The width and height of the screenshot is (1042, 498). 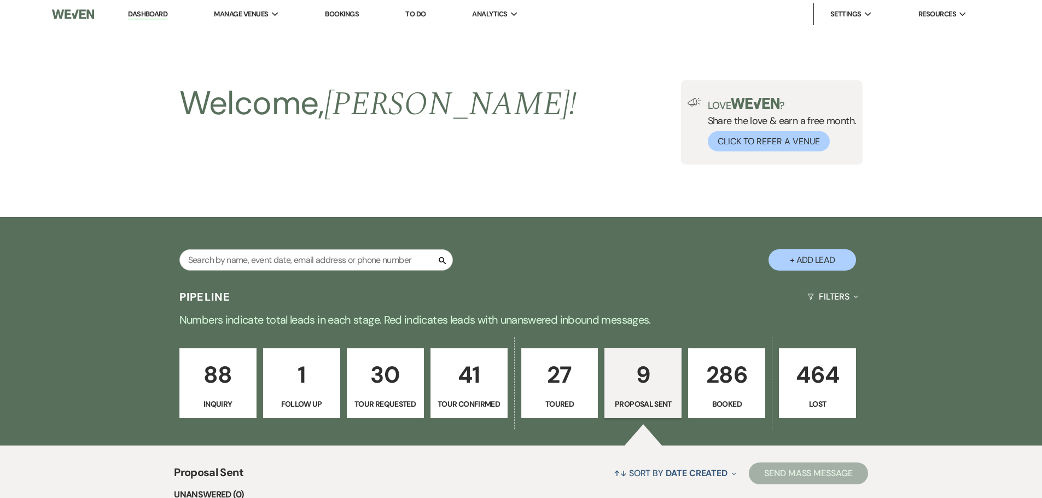 I want to click on p: 41, so click(x=469, y=375).